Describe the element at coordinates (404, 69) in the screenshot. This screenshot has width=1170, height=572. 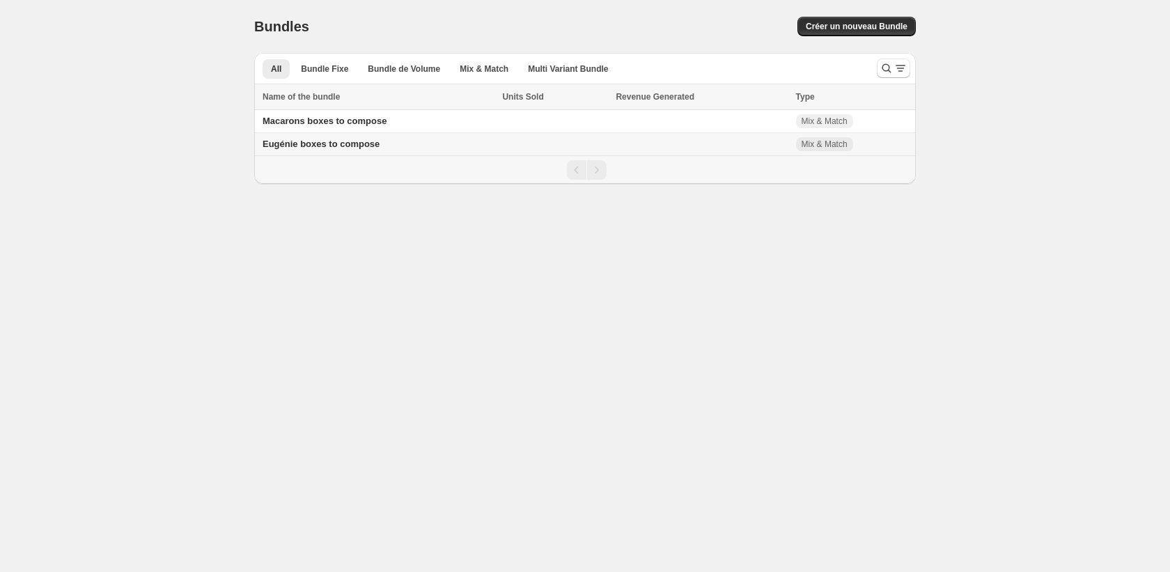
I see `span: Bundle de Volume` at that location.